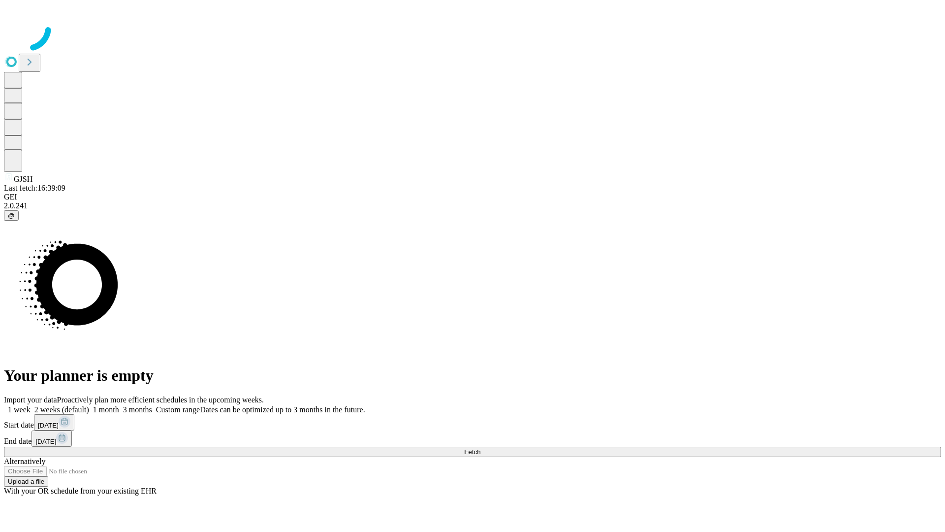 This screenshot has height=532, width=945. What do you see at coordinates (19, 409) in the screenshot?
I see `span: 1 week` at bounding box center [19, 409].